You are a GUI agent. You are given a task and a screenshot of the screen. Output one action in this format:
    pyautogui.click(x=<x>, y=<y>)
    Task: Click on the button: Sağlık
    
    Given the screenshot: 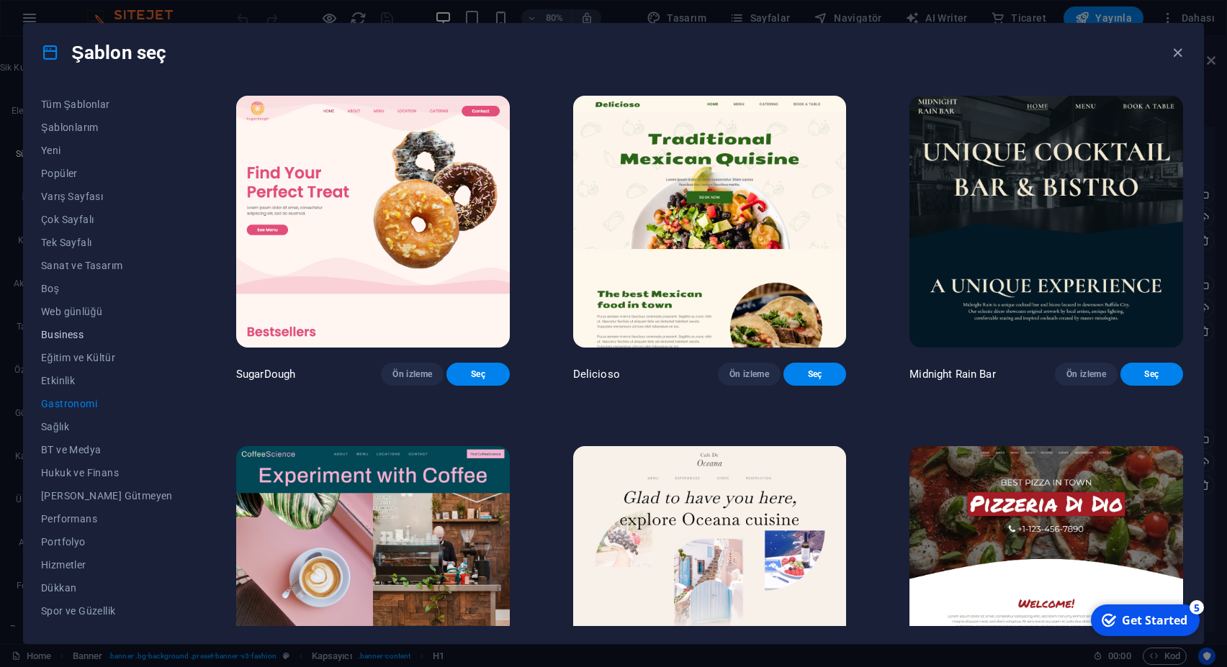 What is the action you would take?
    pyautogui.click(x=107, y=427)
    